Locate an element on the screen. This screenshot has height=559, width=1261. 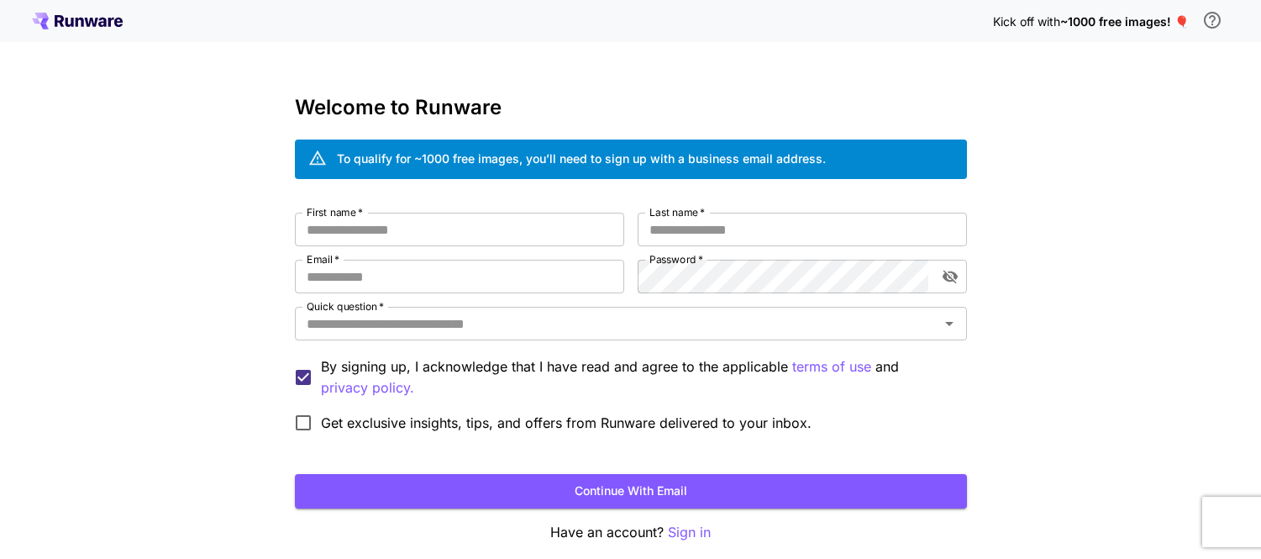
button: toggle password visibility is located at coordinates (950, 276).